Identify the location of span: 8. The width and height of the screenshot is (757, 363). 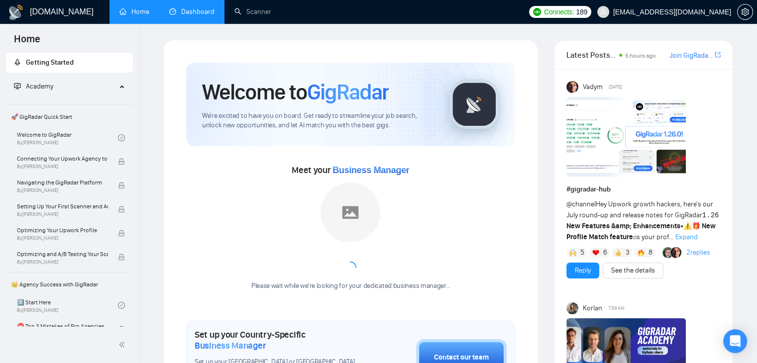
(650, 253).